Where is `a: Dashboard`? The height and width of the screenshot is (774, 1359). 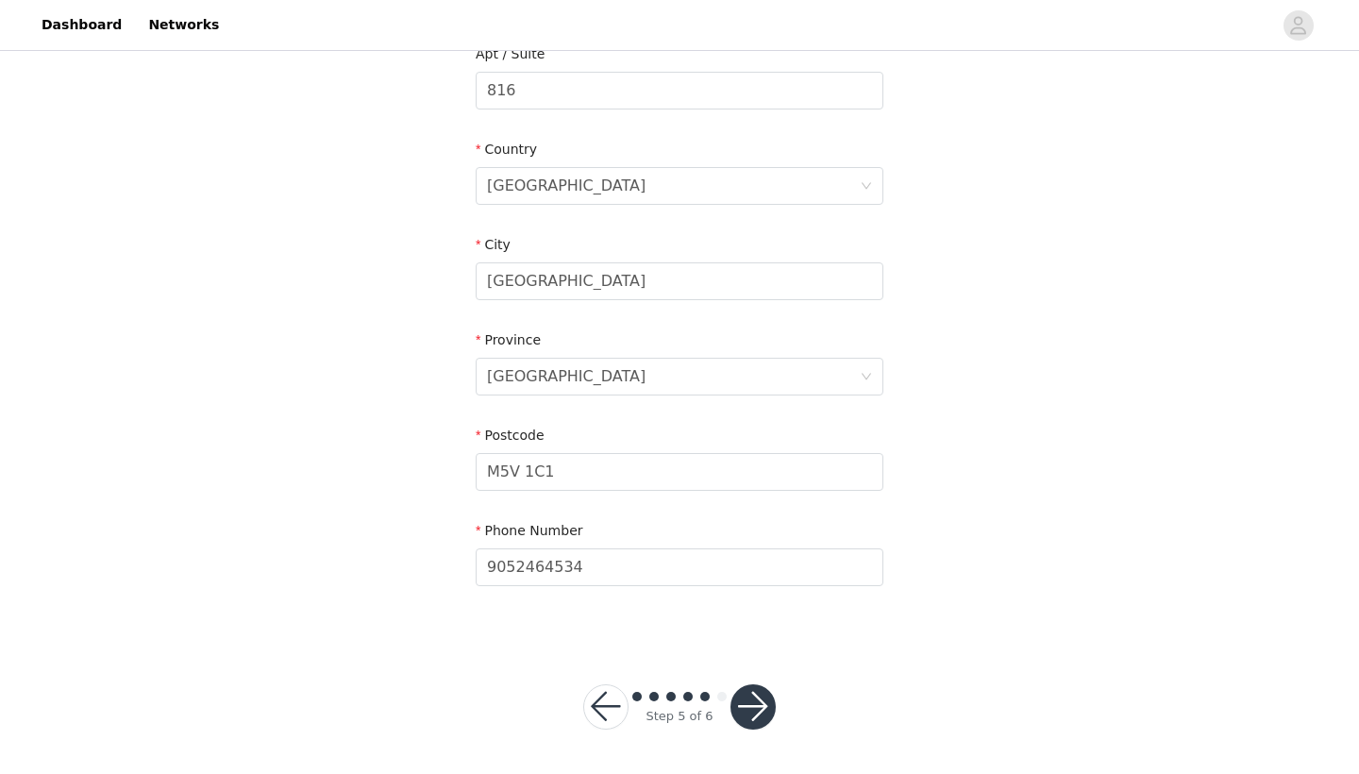 a: Dashboard is located at coordinates (81, 25).